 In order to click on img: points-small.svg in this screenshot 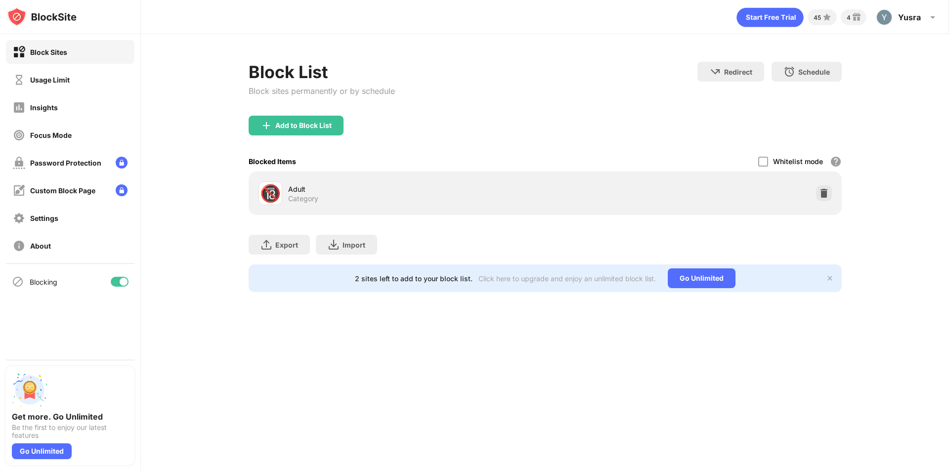, I will do `click(827, 17)`.